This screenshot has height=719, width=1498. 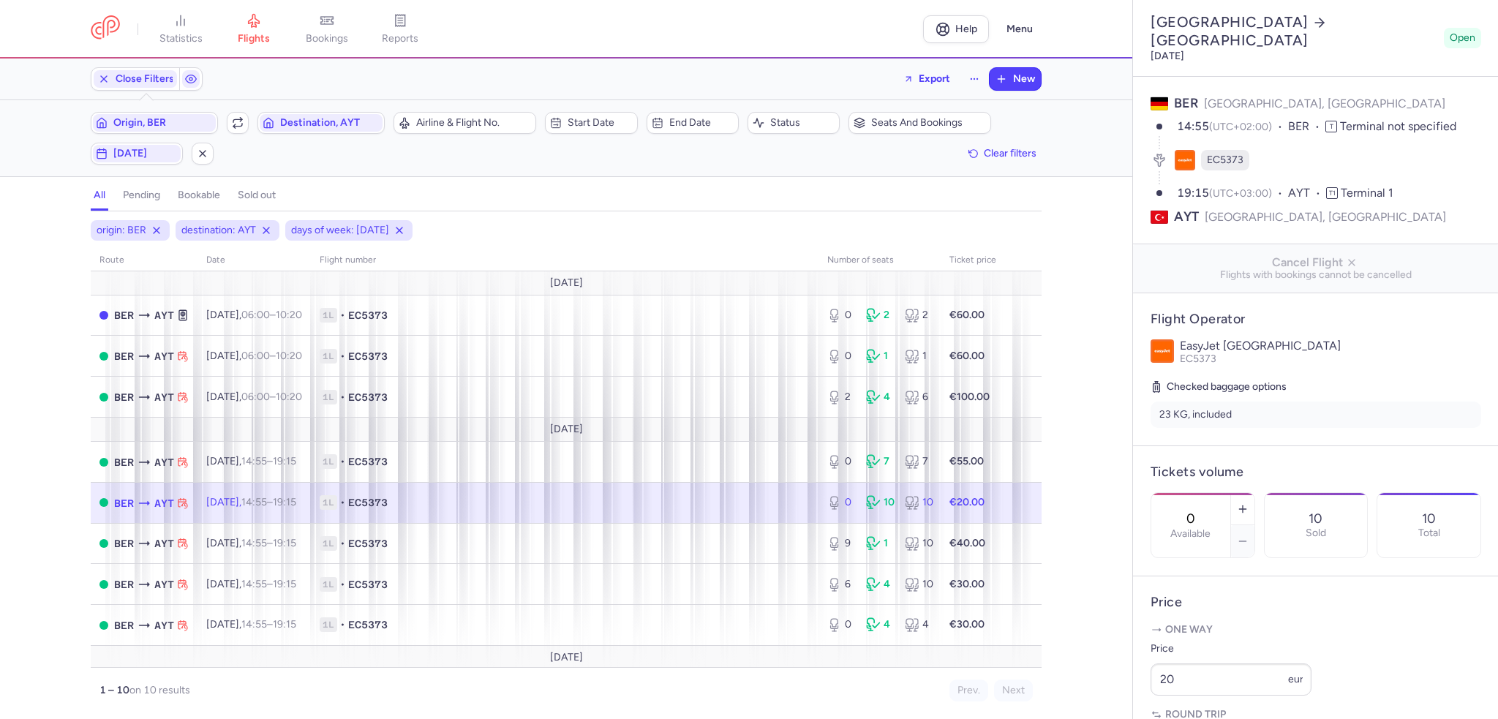 What do you see at coordinates (219, 230) in the screenshot?
I see `span: destination: AYT` at bounding box center [219, 230].